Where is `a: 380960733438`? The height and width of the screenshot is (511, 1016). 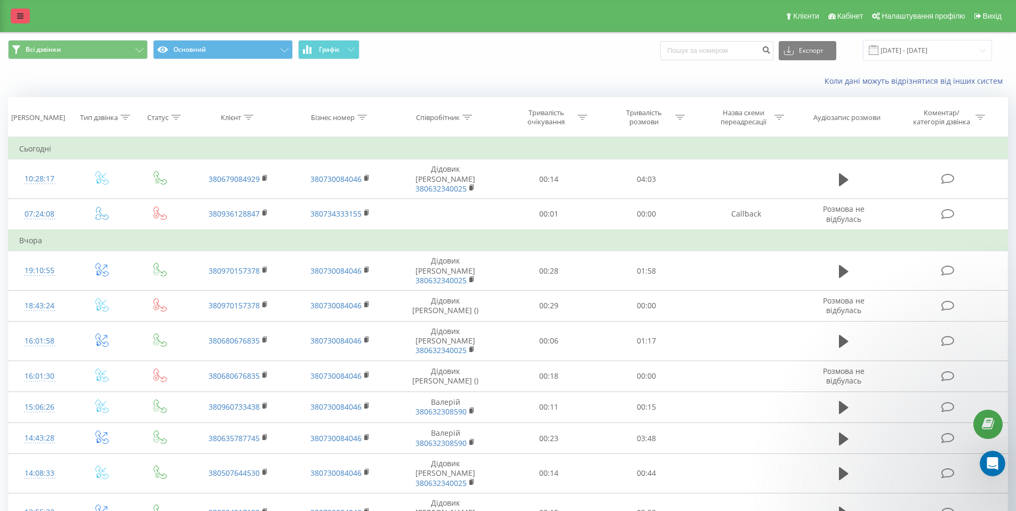
a: 380960733438 is located at coordinates (234, 406).